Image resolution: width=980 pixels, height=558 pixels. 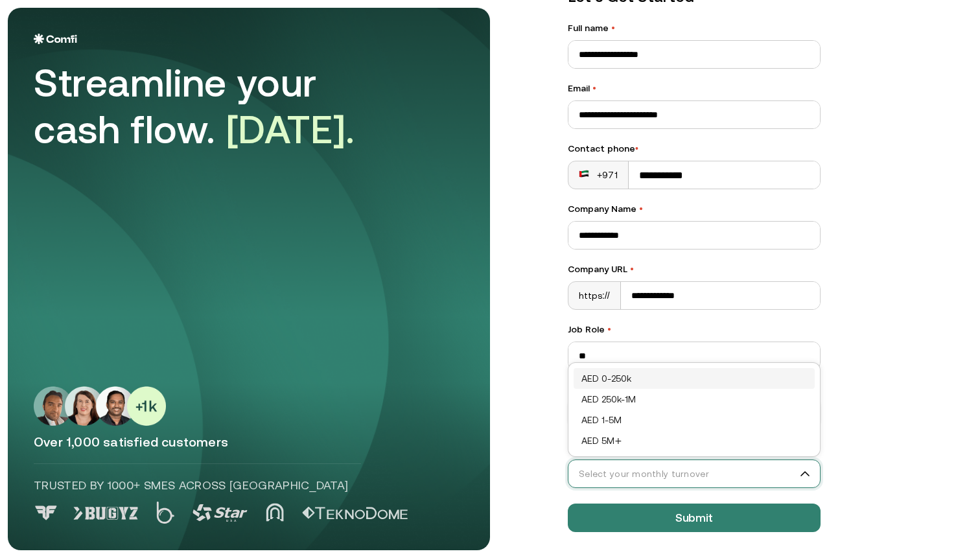 What do you see at coordinates (694, 88) in the screenshot?
I see `label: Email` at bounding box center [694, 88].